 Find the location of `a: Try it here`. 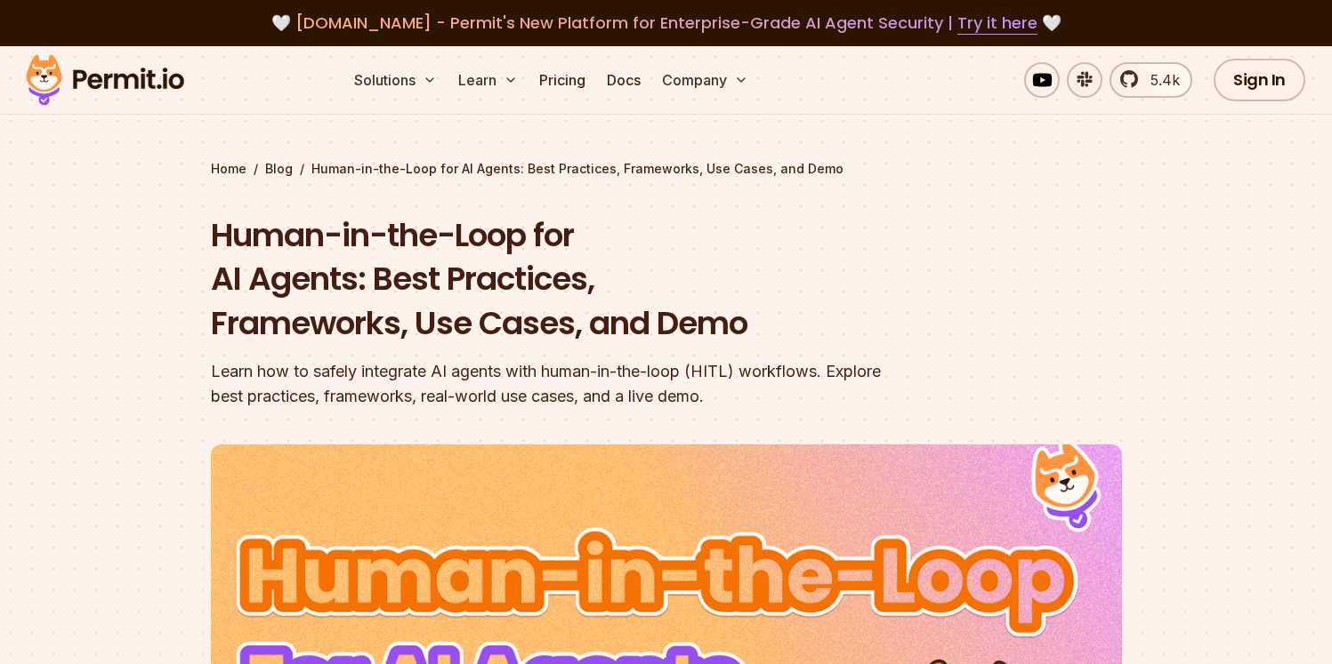

a: Try it here is located at coordinates (997, 23).